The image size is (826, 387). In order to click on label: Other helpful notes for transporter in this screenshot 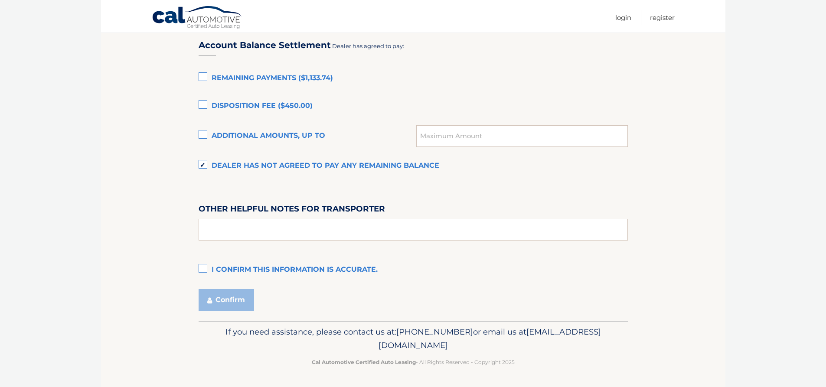, I will do `click(292, 210)`.